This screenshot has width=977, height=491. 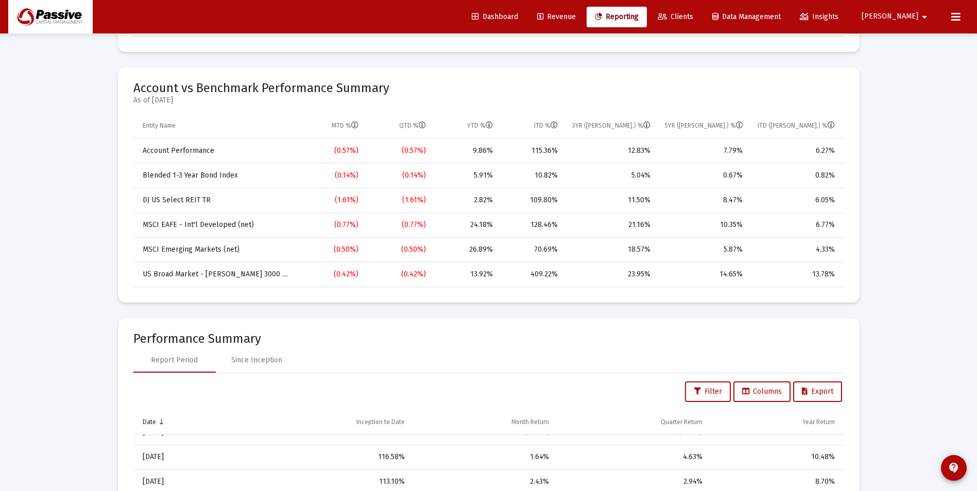 What do you see at coordinates (466, 126) in the screenshot?
I see `td: Column YTD %` at bounding box center [466, 126].